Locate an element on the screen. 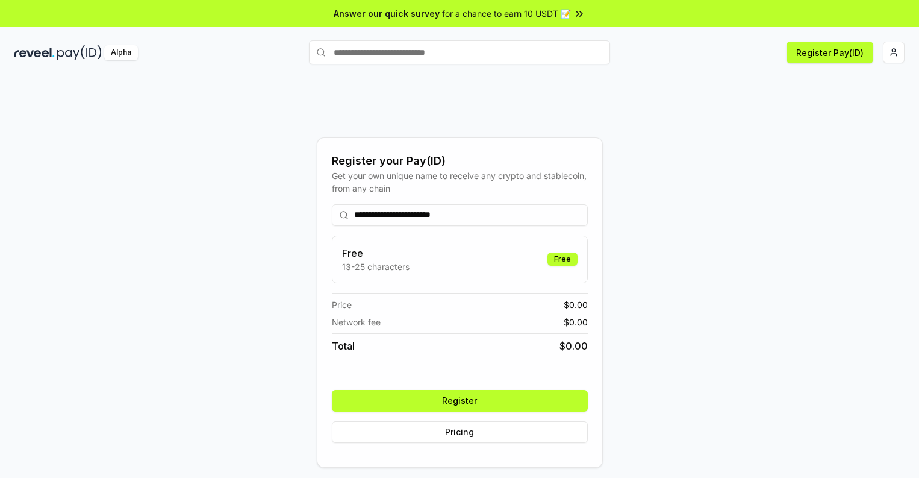  div: Get your own unique name to receive any crypto and stablecoin, from any chain is located at coordinates (459, 182).